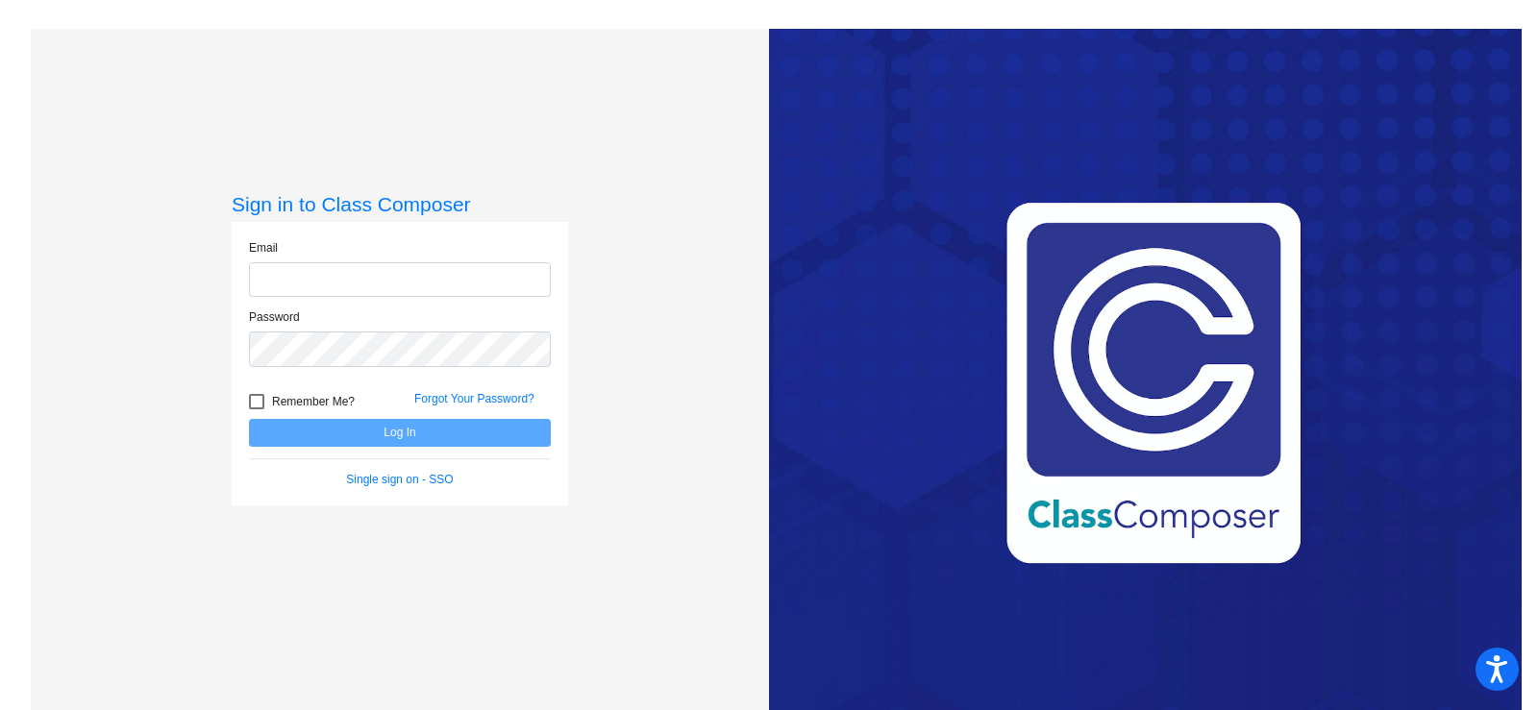  I want to click on label: Password, so click(274, 317).